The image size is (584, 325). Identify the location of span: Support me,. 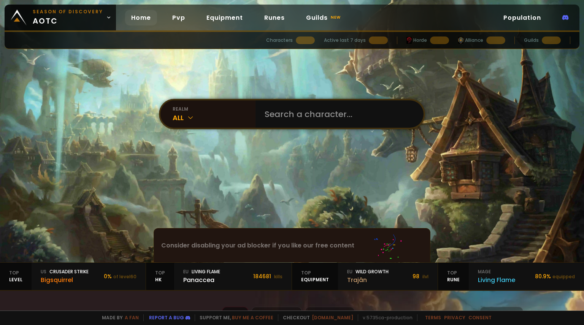
(234, 318).